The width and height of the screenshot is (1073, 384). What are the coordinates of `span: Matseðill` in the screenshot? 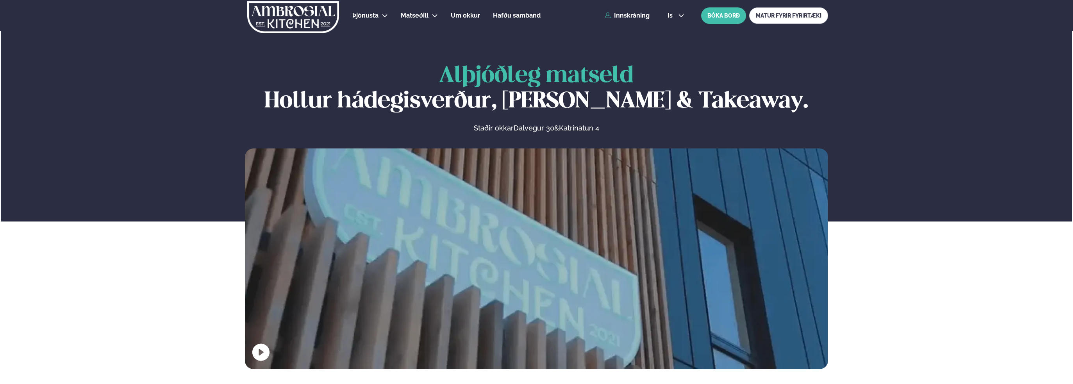 It's located at (415, 15).